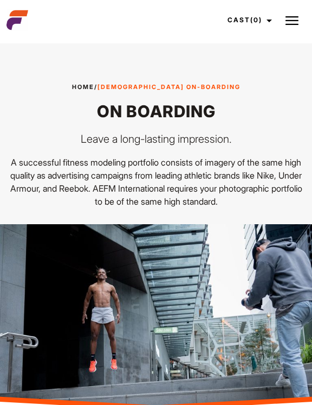 The image size is (312, 405). I want to click on a: Cast(0), so click(248, 20).